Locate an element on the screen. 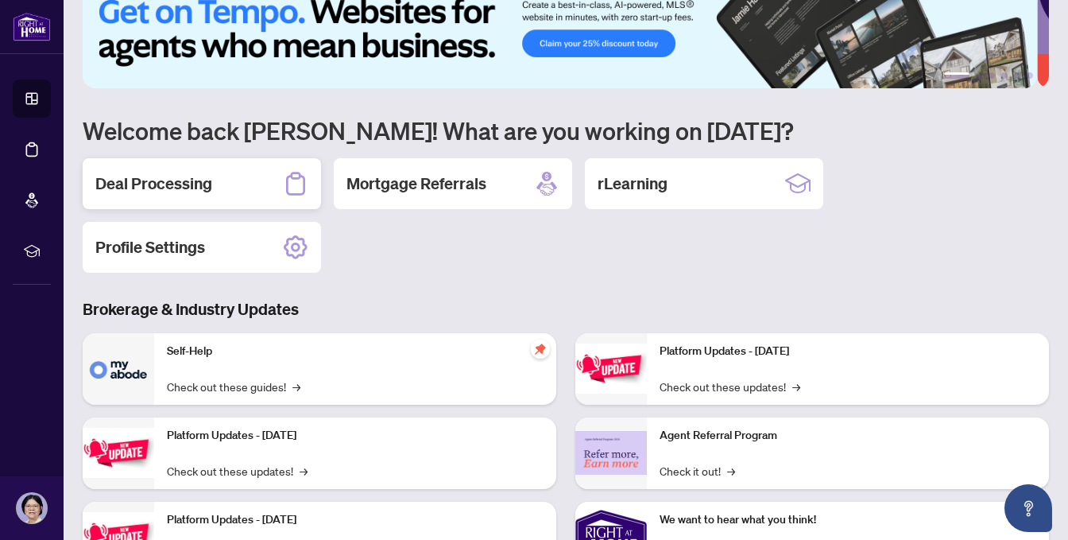  button: 6 is located at coordinates (1030, 76).